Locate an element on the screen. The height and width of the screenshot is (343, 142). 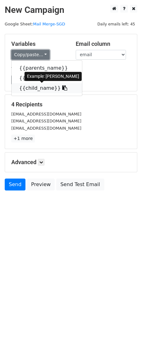
a: {{parents_name}} is located at coordinates (47, 68).